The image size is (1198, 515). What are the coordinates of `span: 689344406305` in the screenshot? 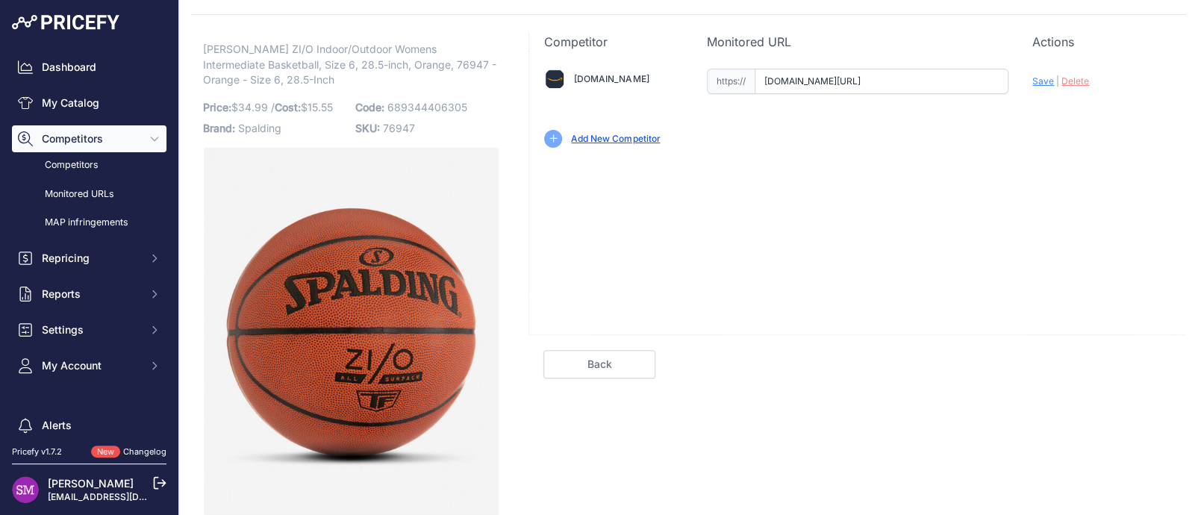 It's located at (427, 107).